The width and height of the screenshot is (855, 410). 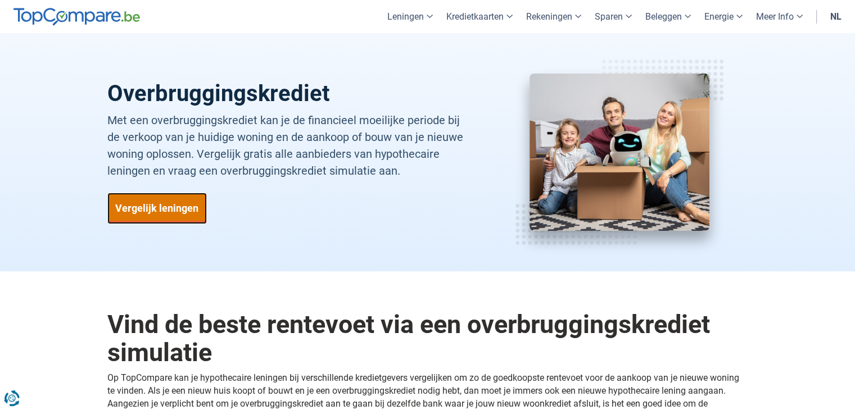 What do you see at coordinates (619, 152) in the screenshot?
I see `img: Overbruggingskrediet` at bounding box center [619, 152].